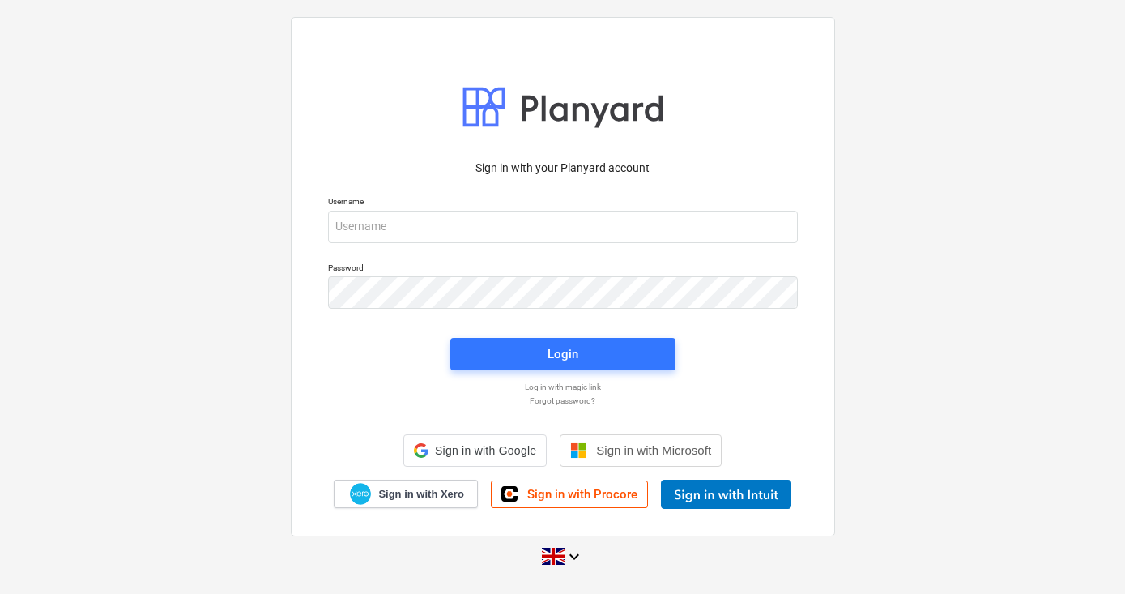 The width and height of the screenshot is (1125, 594). Describe the element at coordinates (563, 354) in the screenshot. I see `div: Login` at that location.